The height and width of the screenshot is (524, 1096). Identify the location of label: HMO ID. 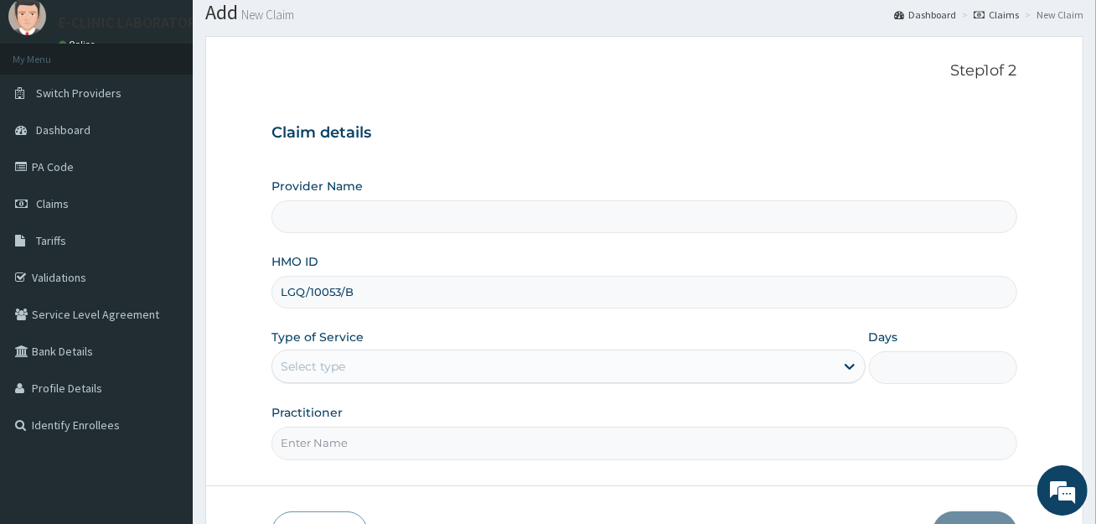
(295, 261).